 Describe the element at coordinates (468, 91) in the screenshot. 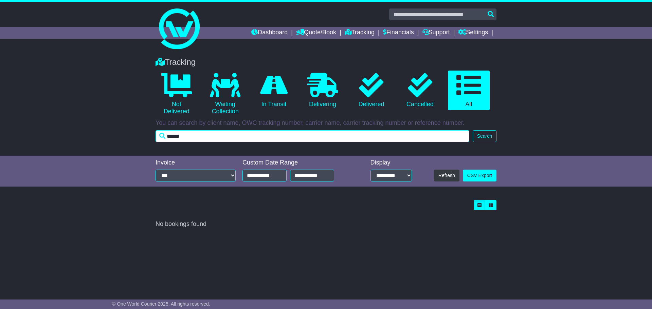

I see `a: All` at that location.